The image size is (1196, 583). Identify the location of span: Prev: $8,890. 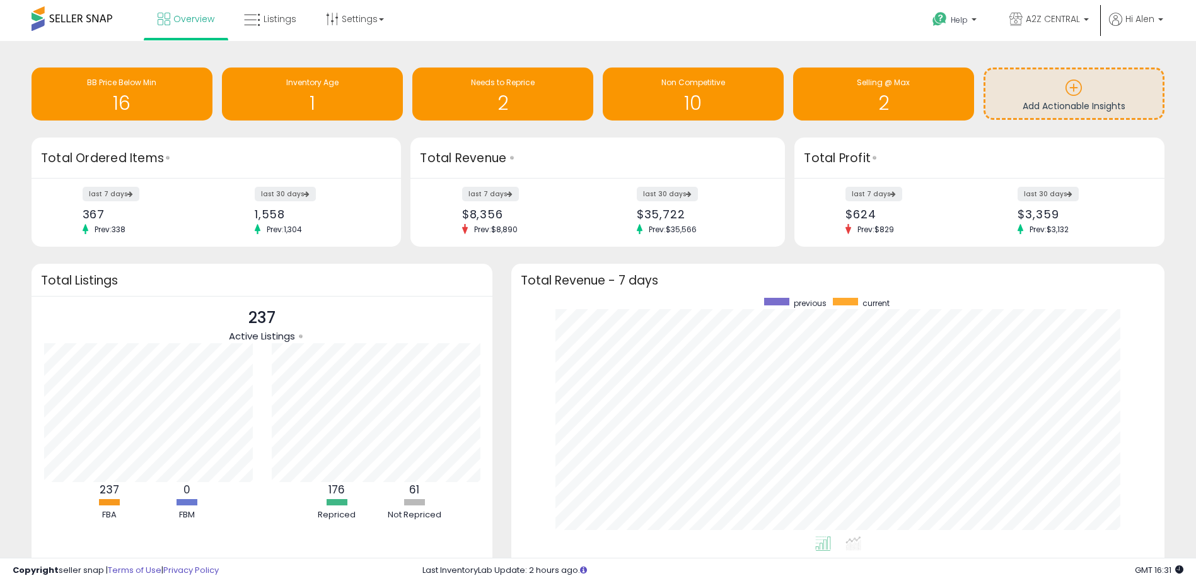
(496, 229).